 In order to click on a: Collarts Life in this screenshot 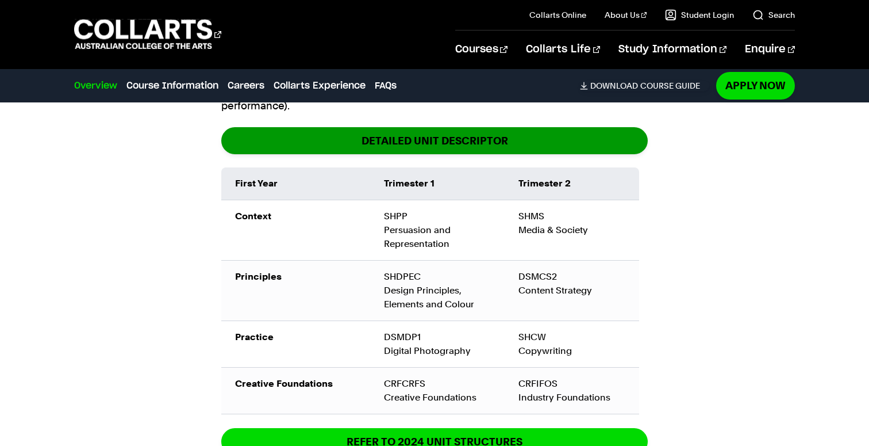, I will do `click(563, 49)`.